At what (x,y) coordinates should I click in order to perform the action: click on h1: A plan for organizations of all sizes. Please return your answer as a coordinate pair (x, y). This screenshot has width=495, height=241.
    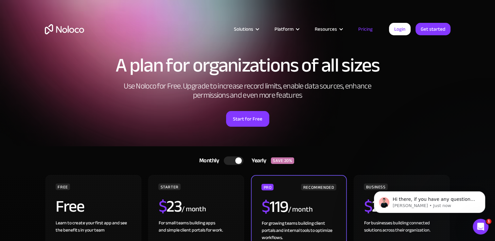
    Looking at the image, I should click on (247, 65).